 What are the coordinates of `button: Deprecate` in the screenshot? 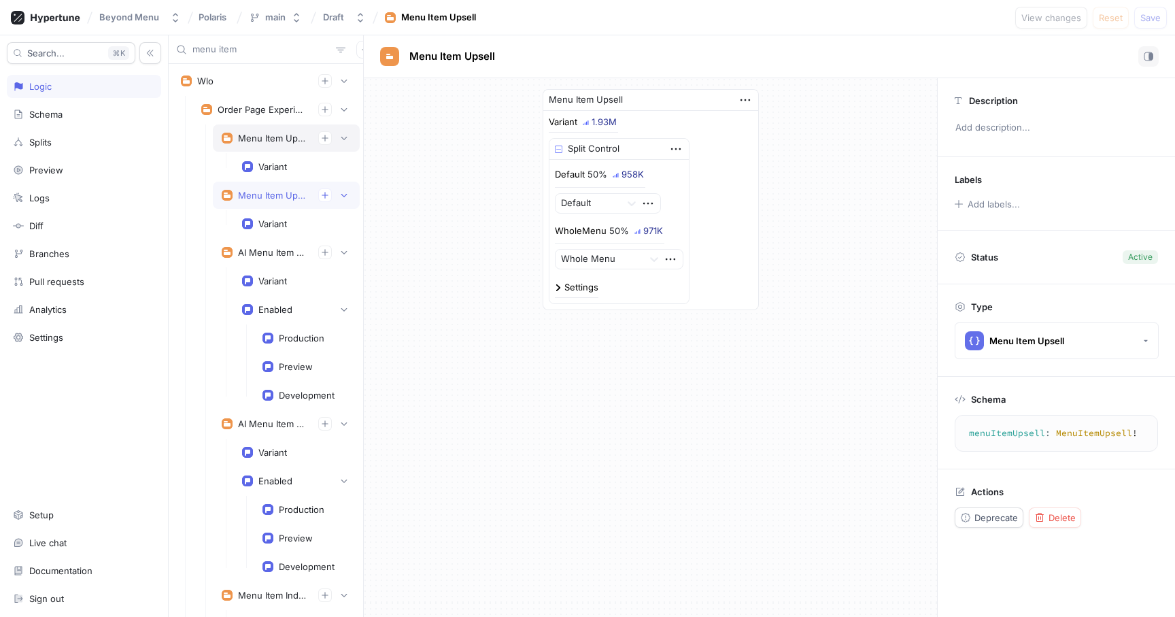 It's located at (989, 517).